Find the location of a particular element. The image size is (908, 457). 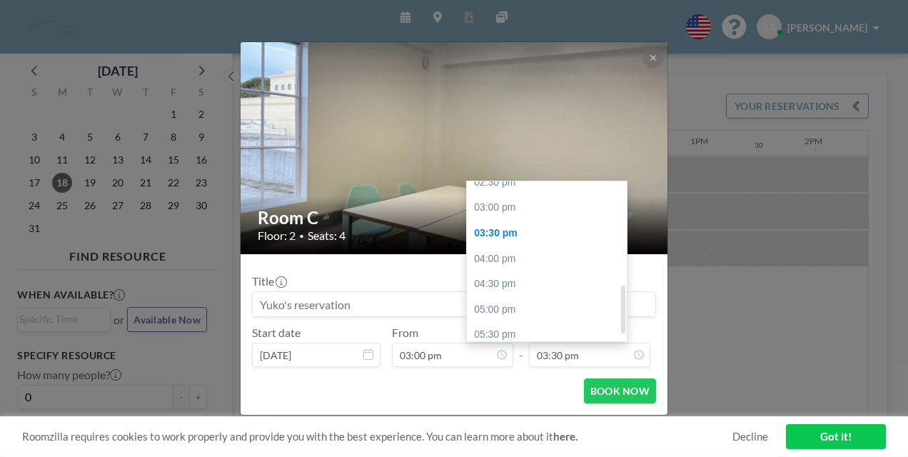

span: Floor: 2 is located at coordinates (276, 235).